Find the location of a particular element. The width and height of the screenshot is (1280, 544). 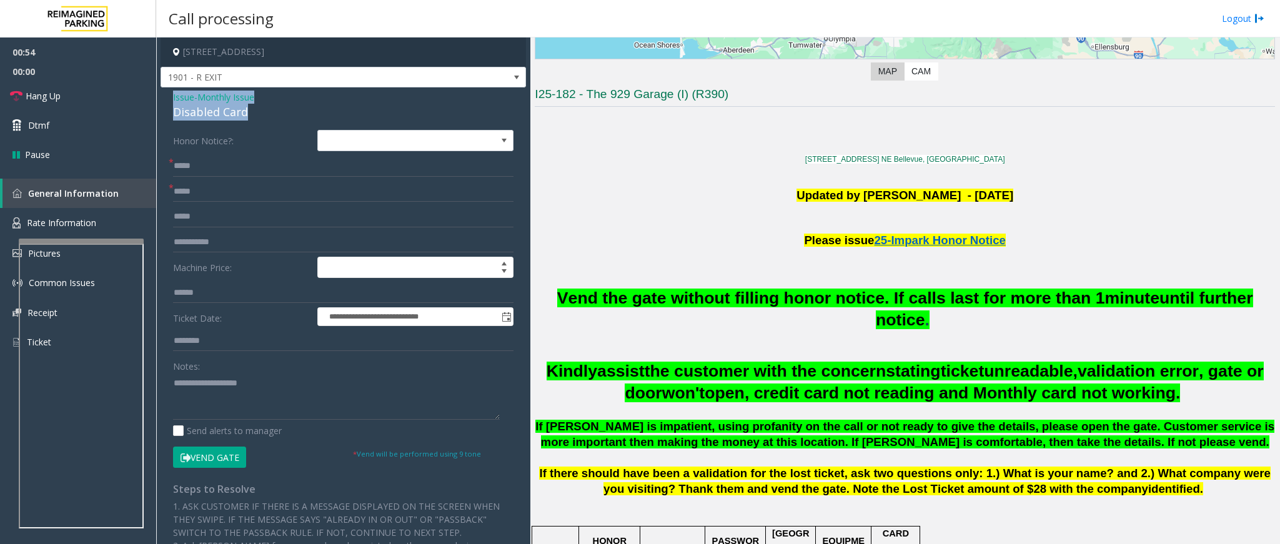

h3: I25-182 - The 929 Garage (I) (R390) is located at coordinates (905, 96).